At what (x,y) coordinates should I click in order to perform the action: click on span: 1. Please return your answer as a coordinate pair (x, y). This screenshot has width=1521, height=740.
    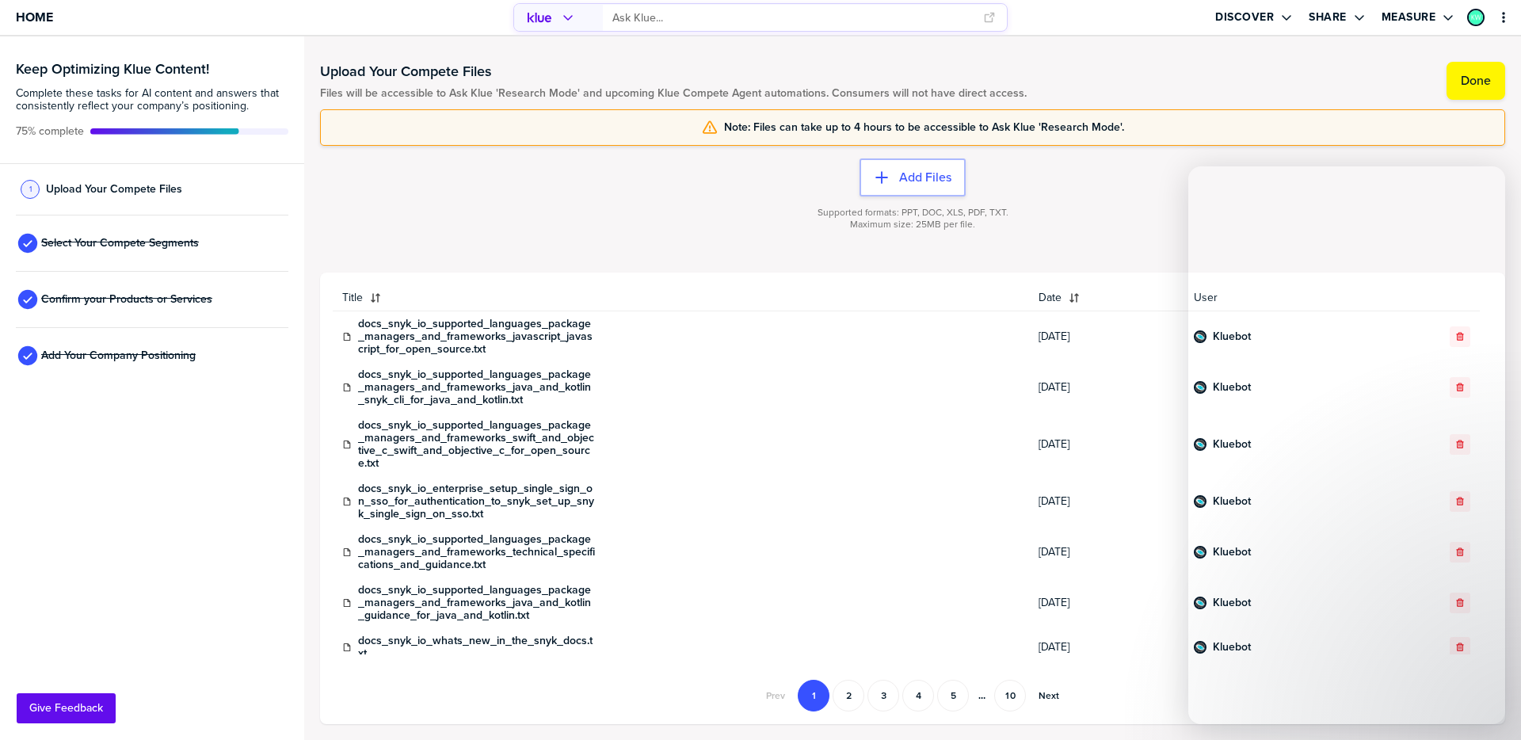
    Looking at the image, I should click on (30, 189).